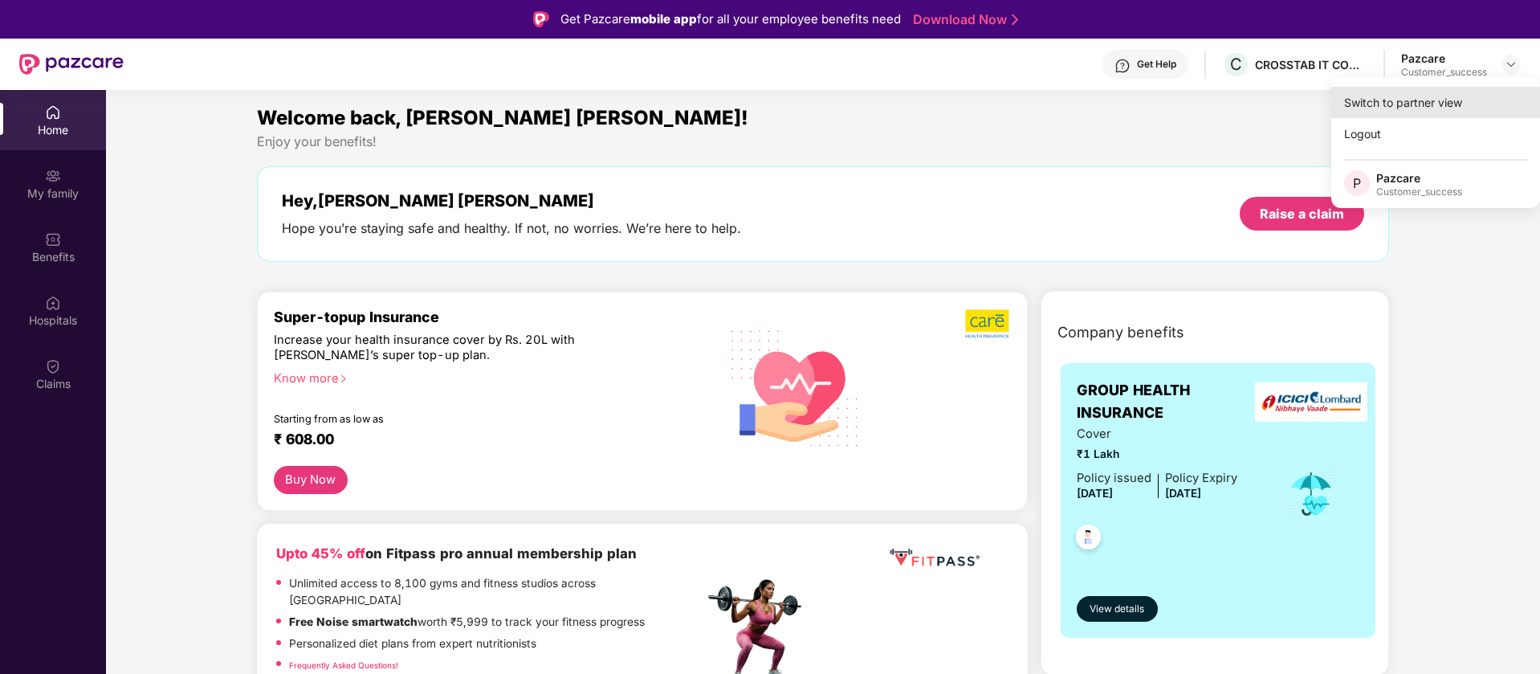  What do you see at coordinates (481, 440) in the screenshot?
I see `div: ₹ 608.00` at bounding box center [481, 440].